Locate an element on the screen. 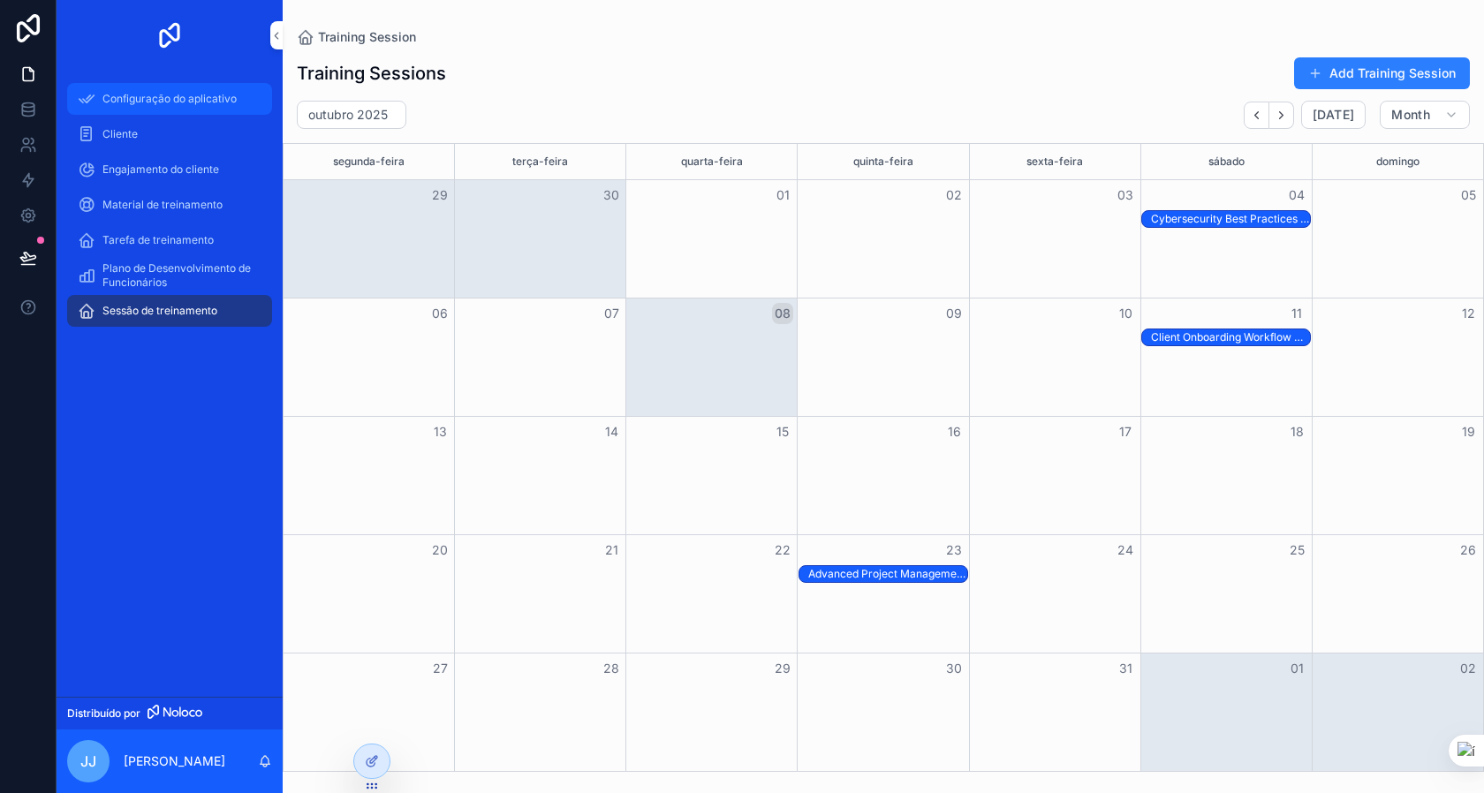  button: 18 is located at coordinates (1296, 432).